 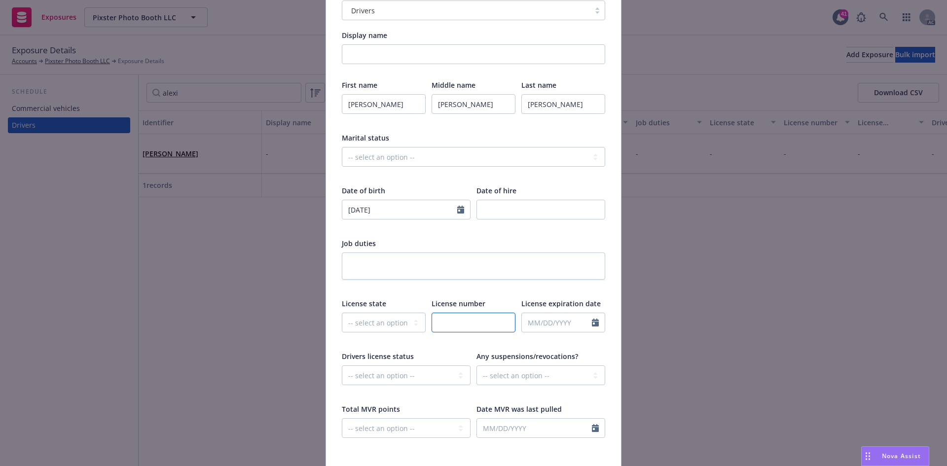 I want to click on span: First name, so click(x=360, y=85).